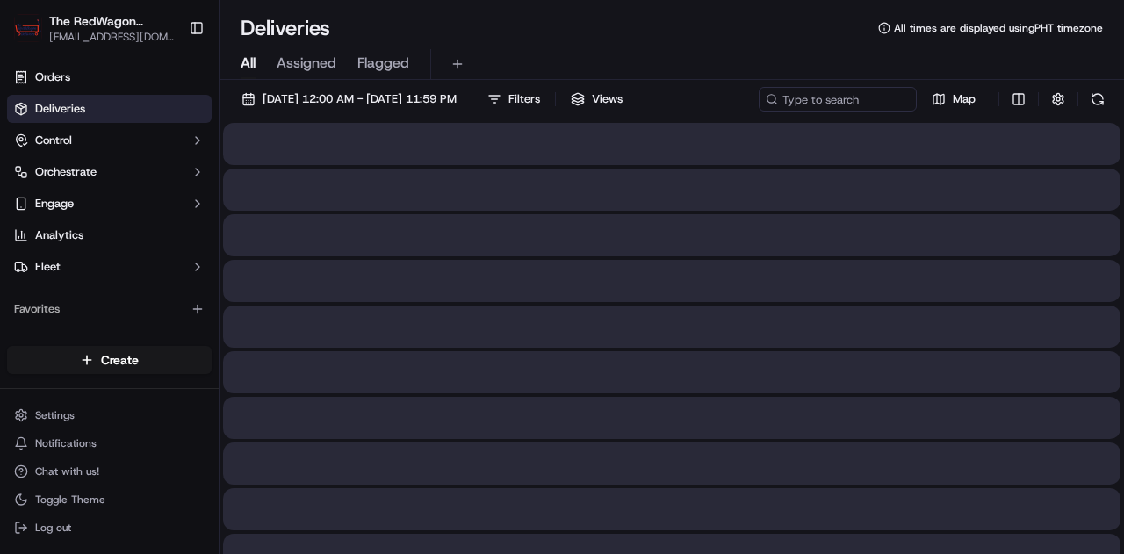  I want to click on a: Analytics, so click(109, 235).